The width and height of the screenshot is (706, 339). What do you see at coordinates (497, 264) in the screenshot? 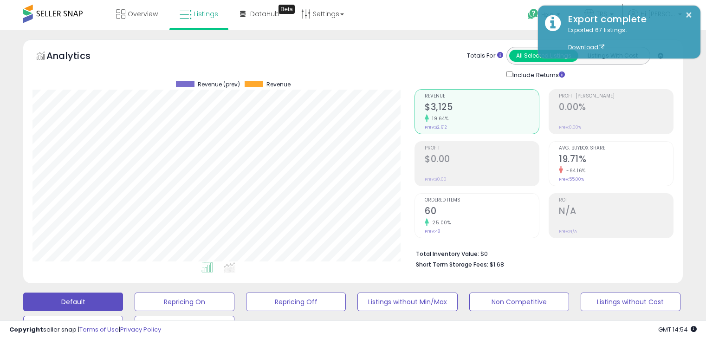
I see `span: $1.68` at bounding box center [497, 264].